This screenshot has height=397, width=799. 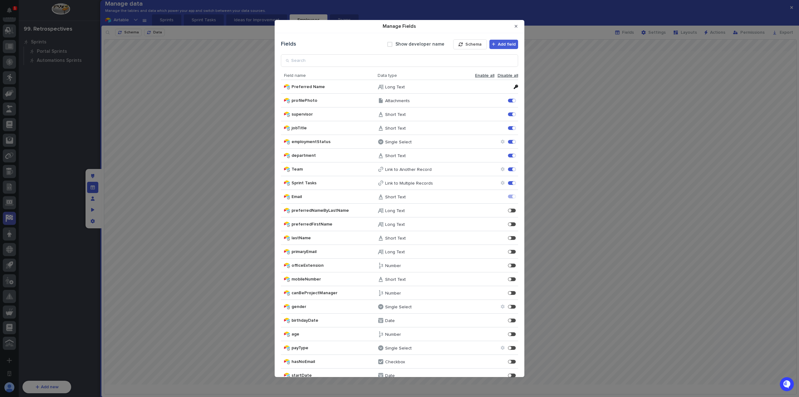 What do you see at coordinates (504, 44) in the screenshot?
I see `button: Add field` at bounding box center [504, 44].